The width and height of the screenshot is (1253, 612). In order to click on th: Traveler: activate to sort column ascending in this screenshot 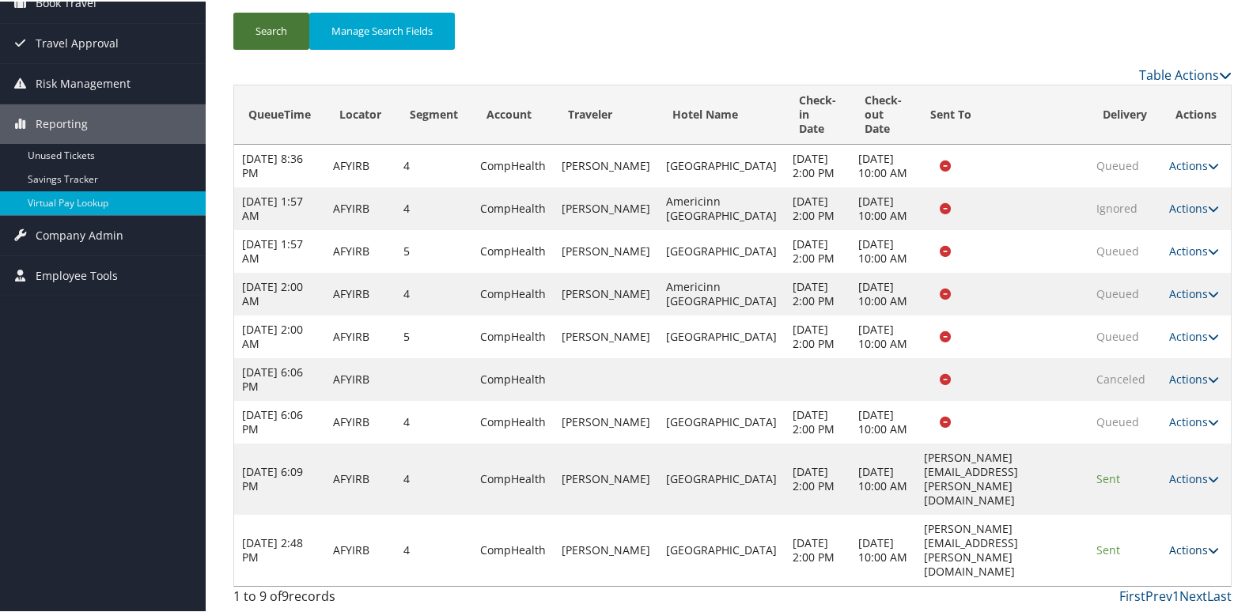, I will do `click(606, 113)`.